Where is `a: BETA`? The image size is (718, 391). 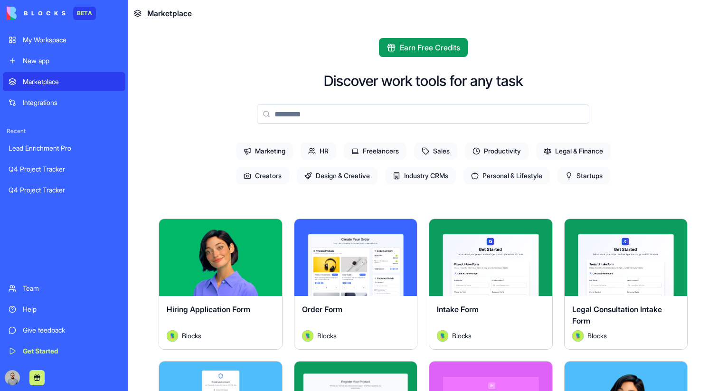
a: BETA is located at coordinates (51, 13).